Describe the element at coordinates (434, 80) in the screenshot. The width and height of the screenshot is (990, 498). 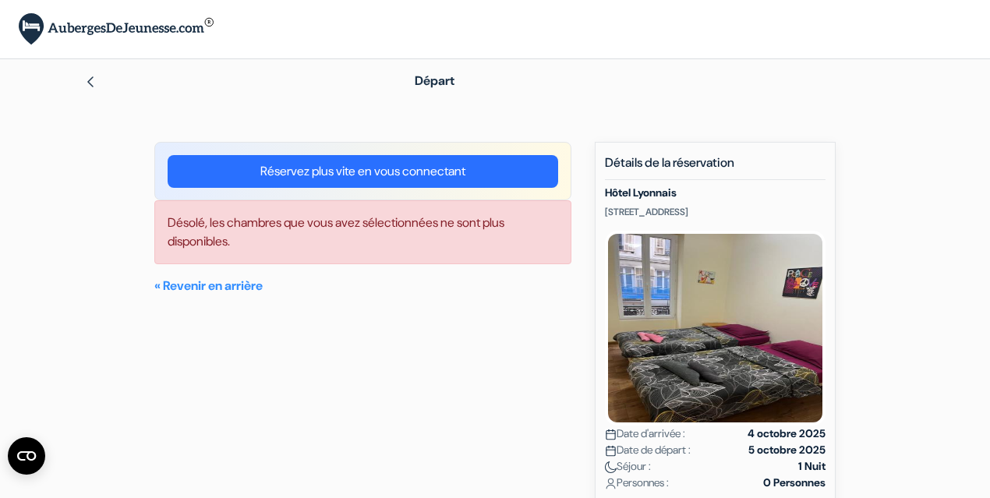
I see `span: Départ` at that location.